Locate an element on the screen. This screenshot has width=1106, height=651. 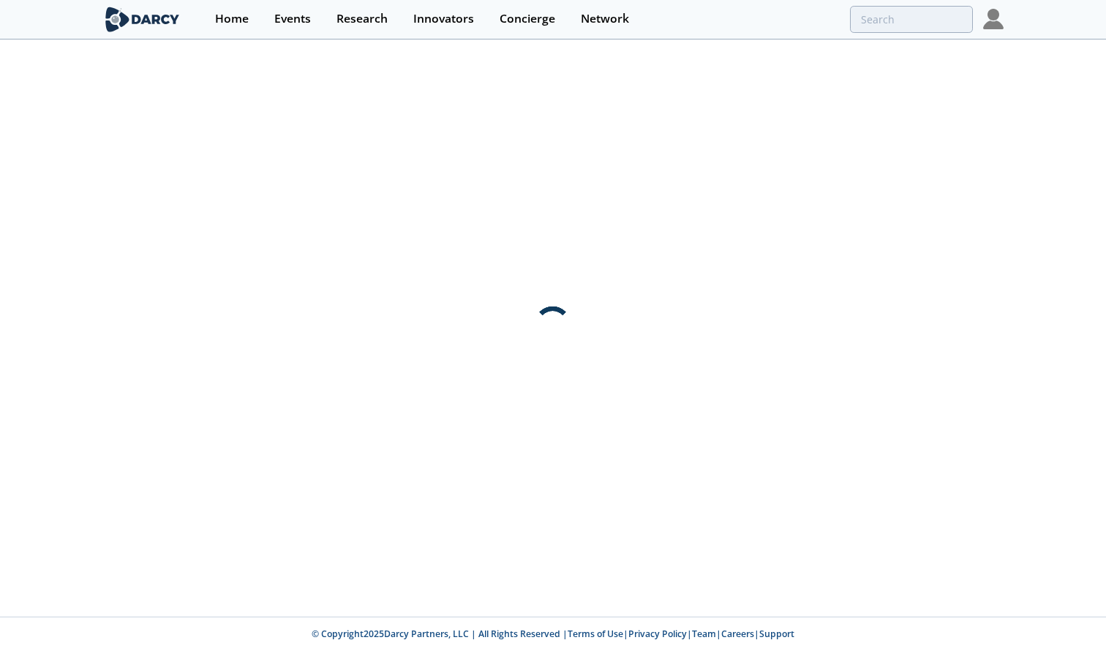
img: logo-wide.svg is located at coordinates (142, 19).